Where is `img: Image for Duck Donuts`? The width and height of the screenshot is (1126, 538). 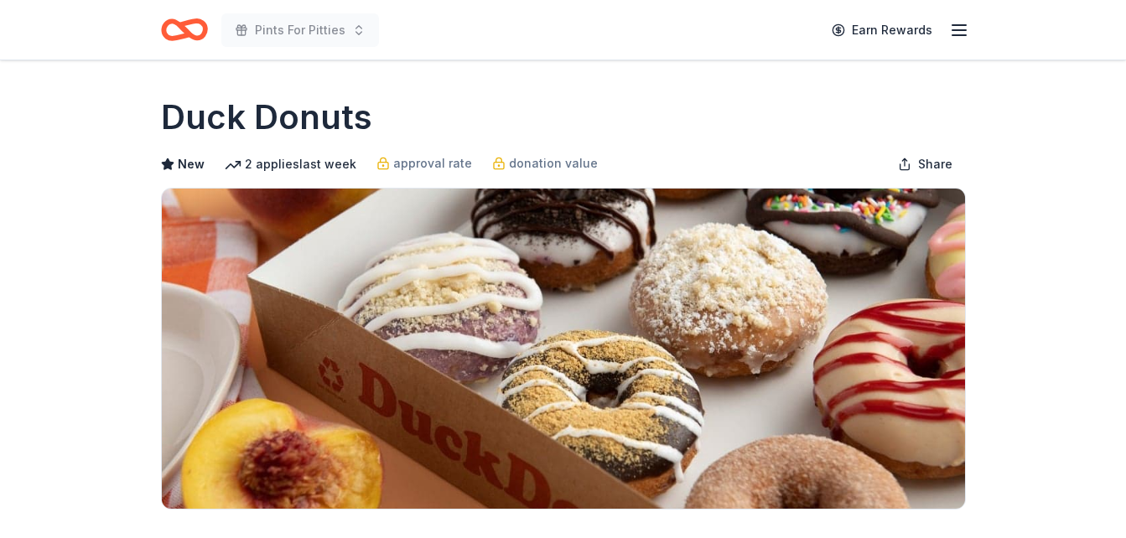 img: Image for Duck Donuts is located at coordinates (563, 349).